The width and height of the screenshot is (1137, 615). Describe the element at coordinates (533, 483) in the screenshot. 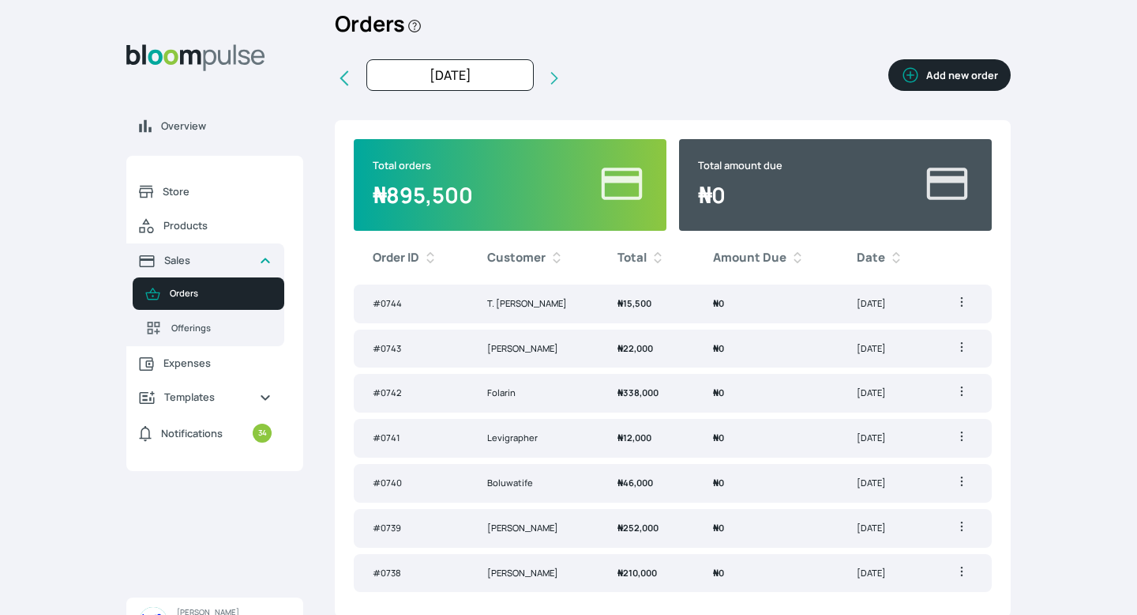

I see `td: Boluwatife` at that location.